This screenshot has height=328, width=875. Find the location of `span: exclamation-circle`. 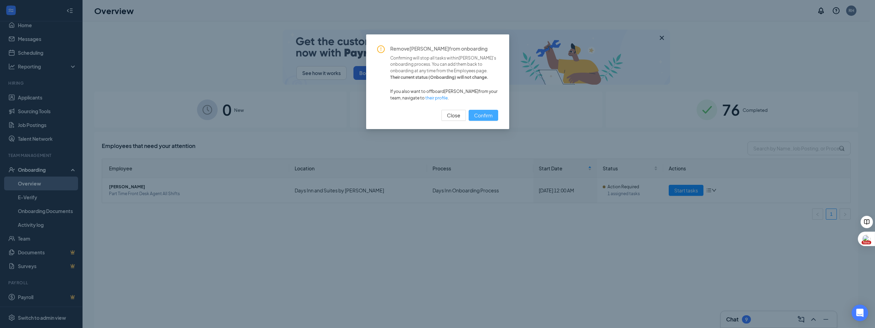

span: exclamation-circle is located at coordinates (381, 49).